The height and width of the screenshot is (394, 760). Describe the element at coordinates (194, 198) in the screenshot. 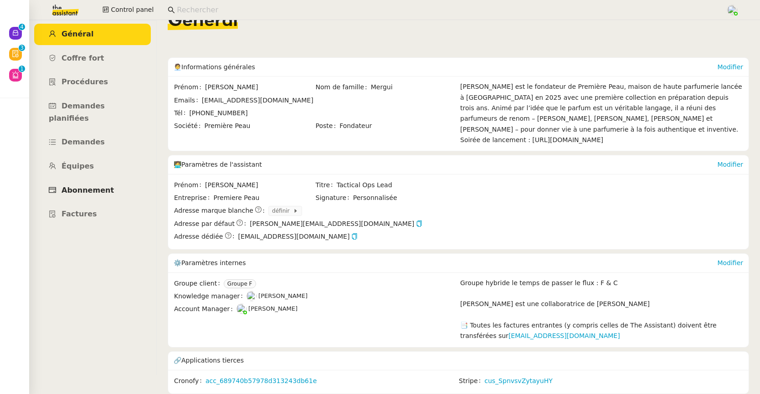

I see `span: Entreprise` at that location.